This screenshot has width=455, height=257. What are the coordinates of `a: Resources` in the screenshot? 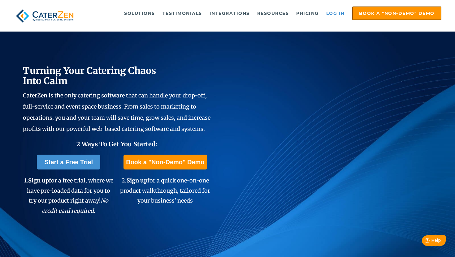 It's located at (273, 13).